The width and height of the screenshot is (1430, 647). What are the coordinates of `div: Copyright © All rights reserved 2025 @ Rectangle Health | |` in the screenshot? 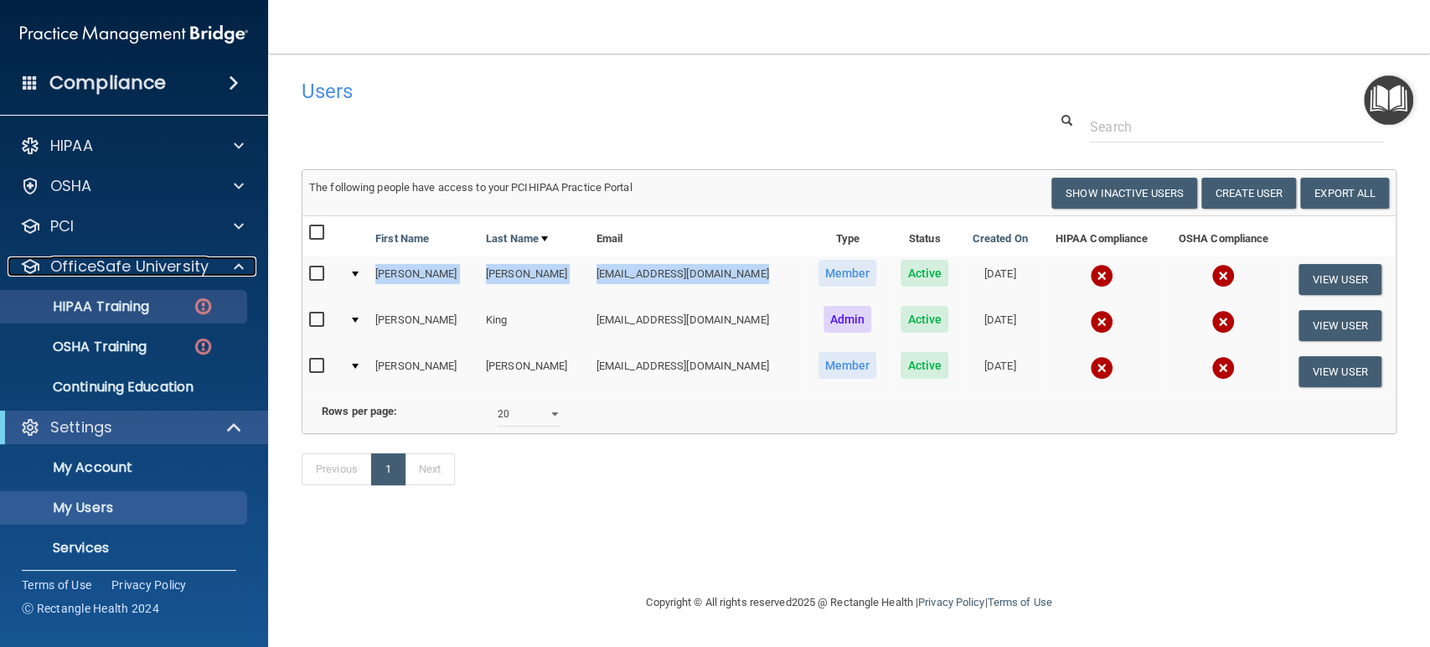 It's located at (849, 602).